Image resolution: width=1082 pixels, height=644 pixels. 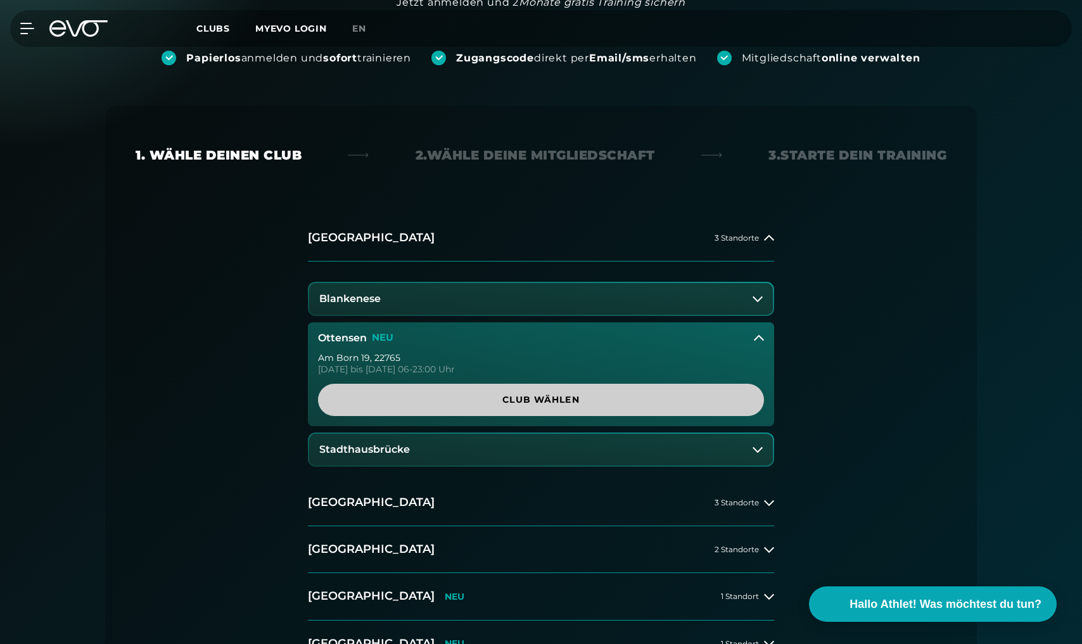 What do you see at coordinates (945, 604) in the screenshot?
I see `span: Hallo Athlet! Was möchtest du tun?` at bounding box center [945, 604].